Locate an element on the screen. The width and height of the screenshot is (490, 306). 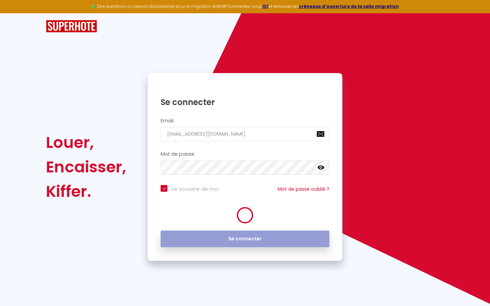
div: Encaisser, is located at coordinates (86, 167).